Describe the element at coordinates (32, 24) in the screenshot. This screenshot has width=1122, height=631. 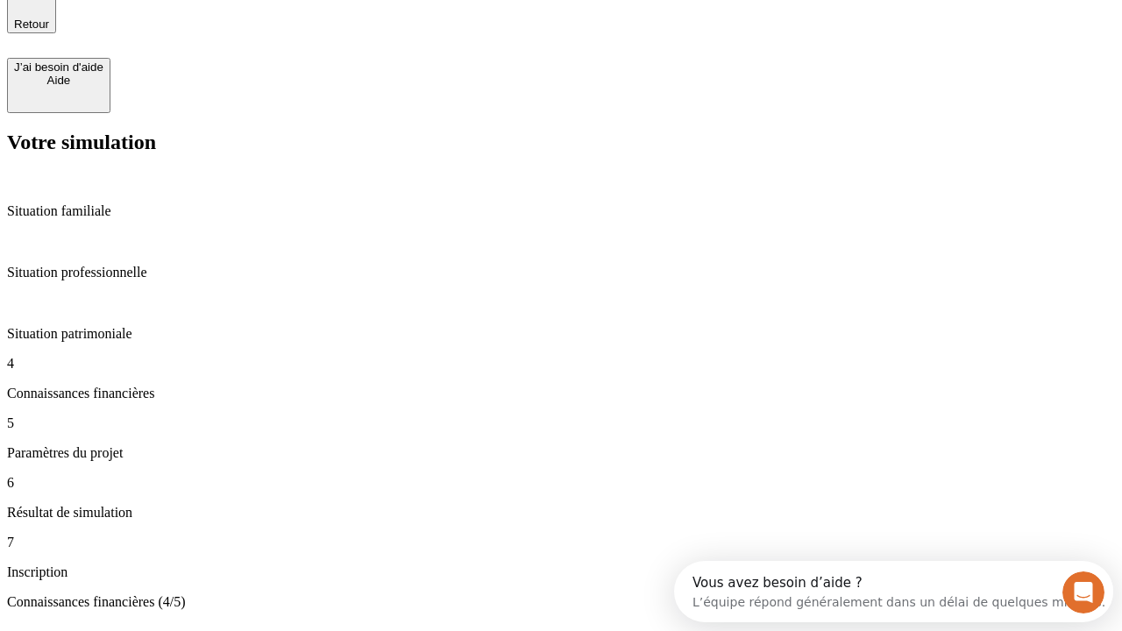
I see `span: Retour` at that location.